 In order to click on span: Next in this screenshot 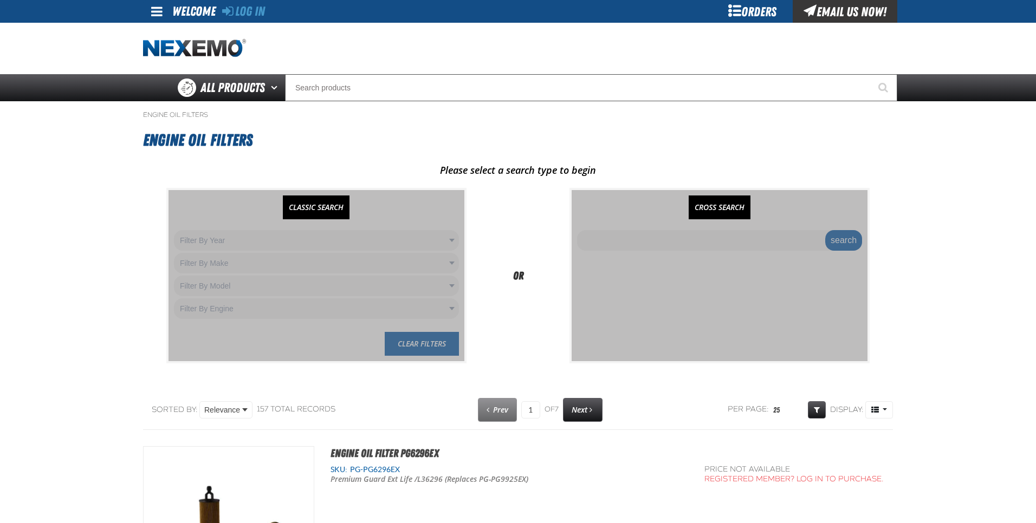, I will do `click(579, 410)`.